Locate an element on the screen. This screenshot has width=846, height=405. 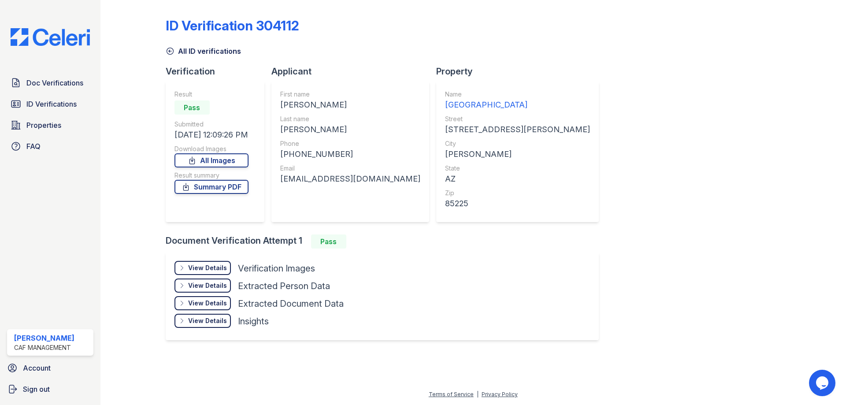
div: Result summary is located at coordinates (212, 175).